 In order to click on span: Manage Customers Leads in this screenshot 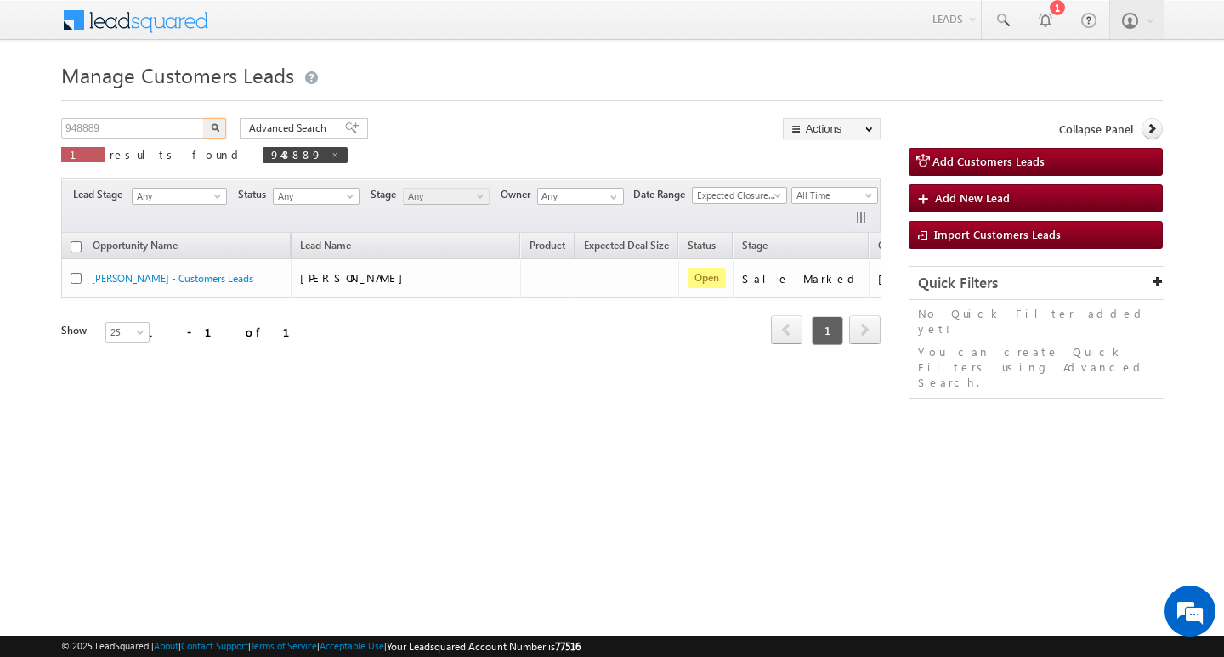, I will do `click(178, 75)`.